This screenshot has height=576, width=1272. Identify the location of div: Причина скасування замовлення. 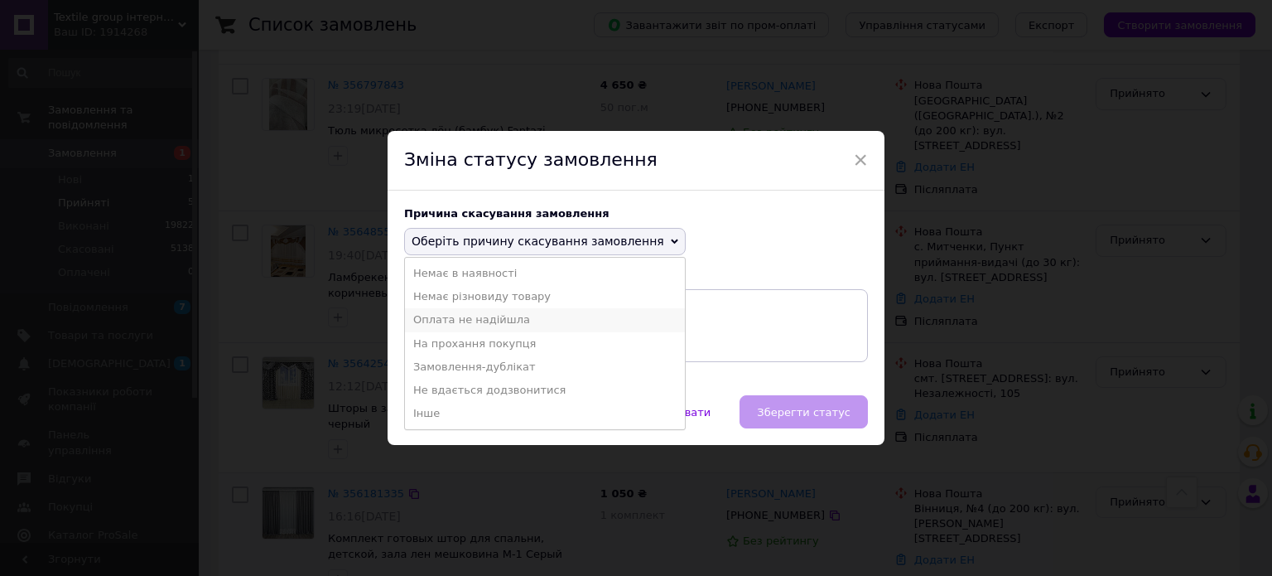
(636, 213).